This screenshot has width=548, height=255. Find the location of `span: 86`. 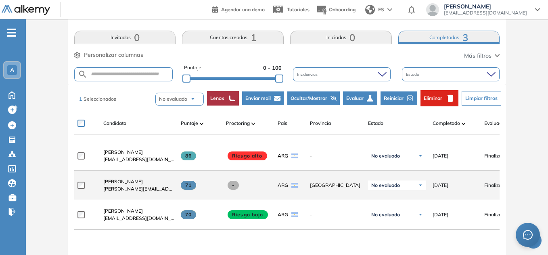

span: 86 is located at coordinates (188, 156).